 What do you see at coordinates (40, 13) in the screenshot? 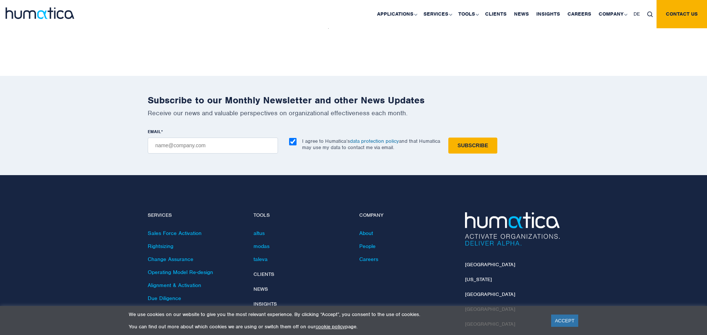
I see `img: logo` at bounding box center [40, 13].